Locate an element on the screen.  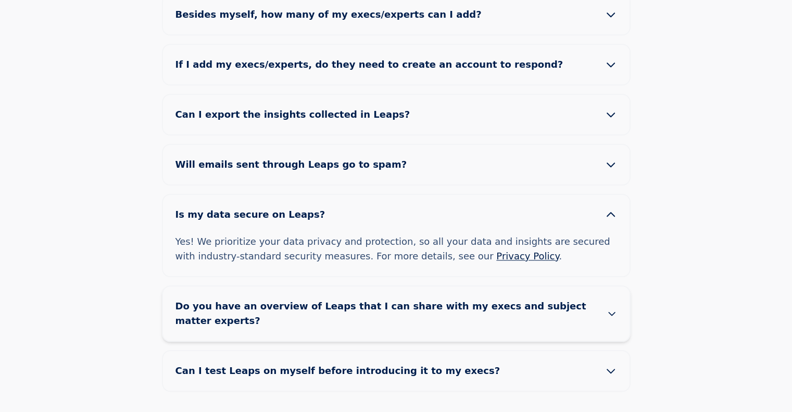
span: Is my data secure on Leaps? is located at coordinates (259, 215).